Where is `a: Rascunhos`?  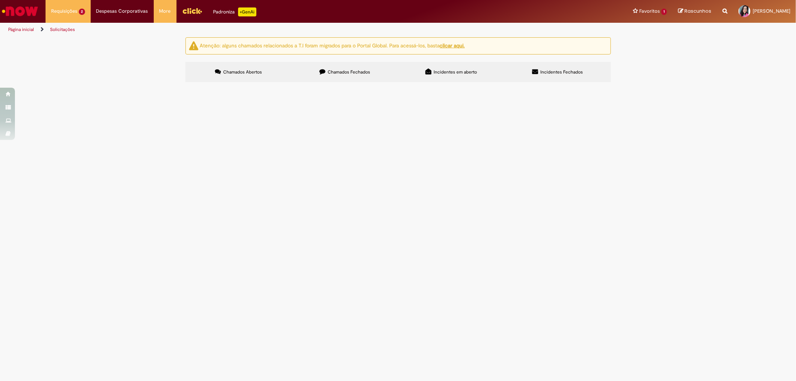 a: Rascunhos is located at coordinates (694, 11).